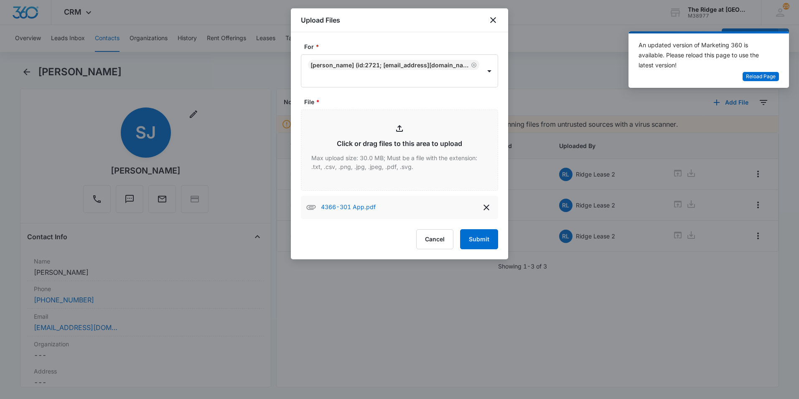 The height and width of the screenshot is (399, 799). Describe the element at coordinates (435, 239) in the screenshot. I see `button: Cancel` at that location.